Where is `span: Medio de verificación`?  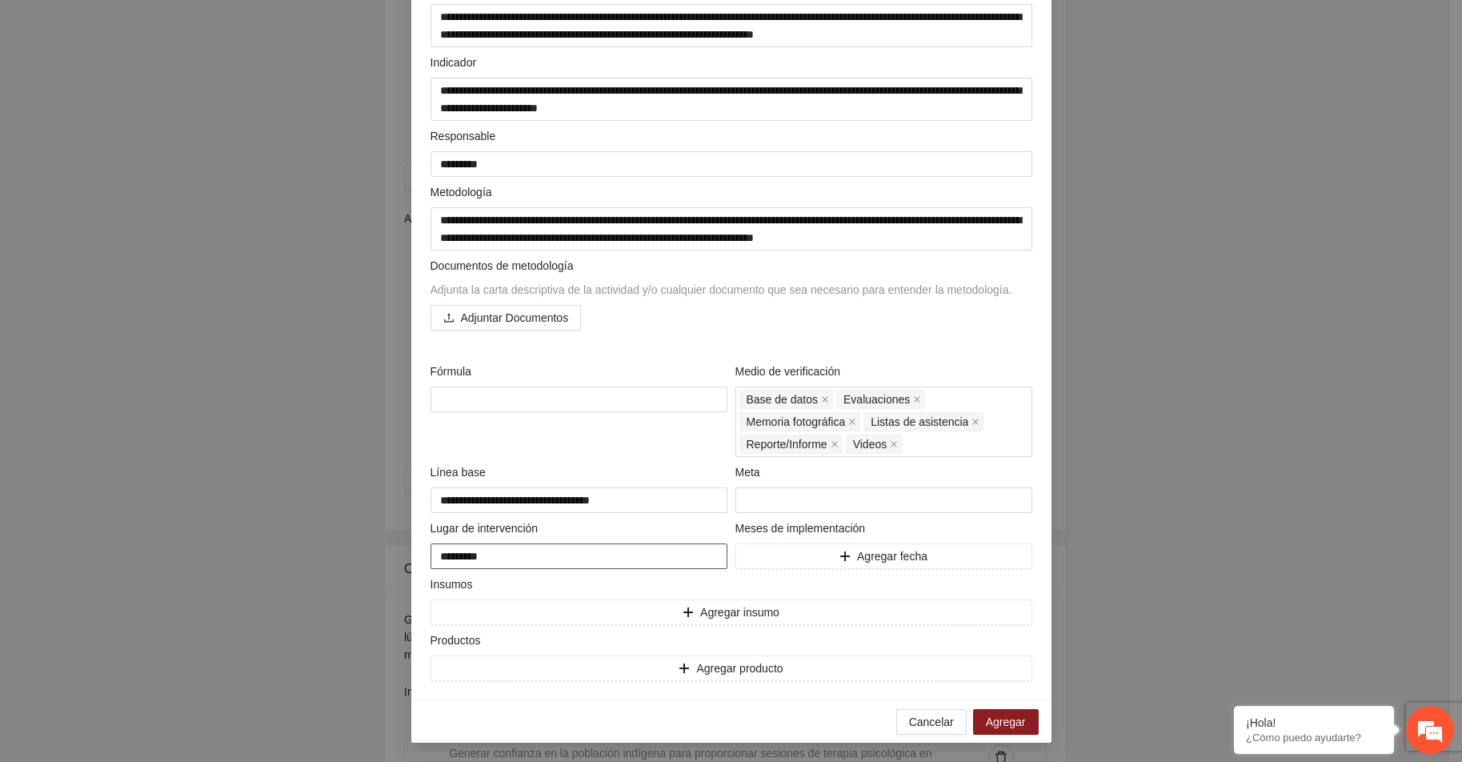
span: Medio de verificación is located at coordinates (791, 371).